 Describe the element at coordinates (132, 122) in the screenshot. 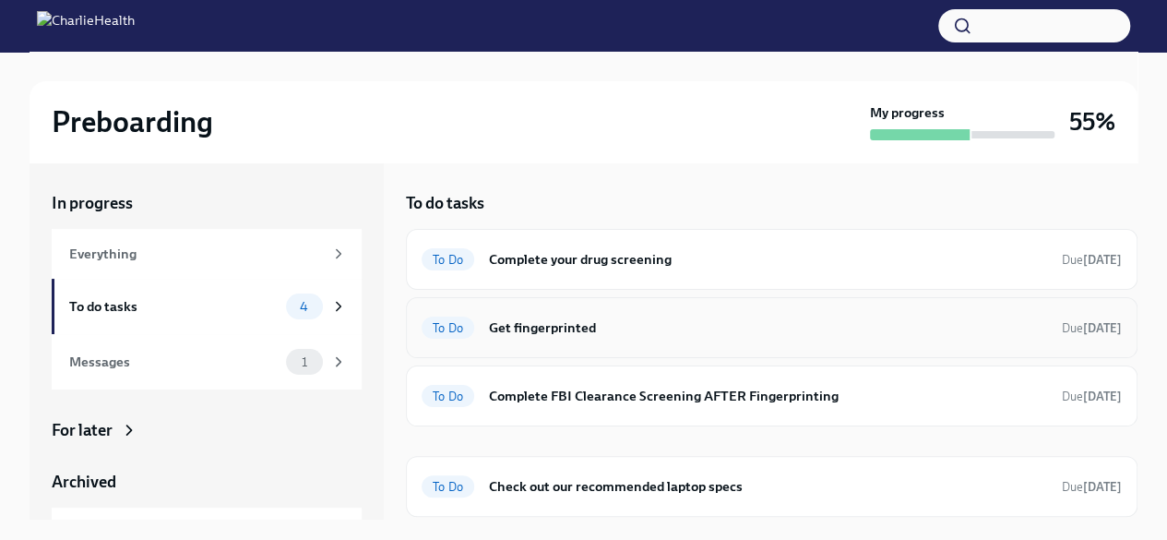

I see `h2: Preboarding` at that location.